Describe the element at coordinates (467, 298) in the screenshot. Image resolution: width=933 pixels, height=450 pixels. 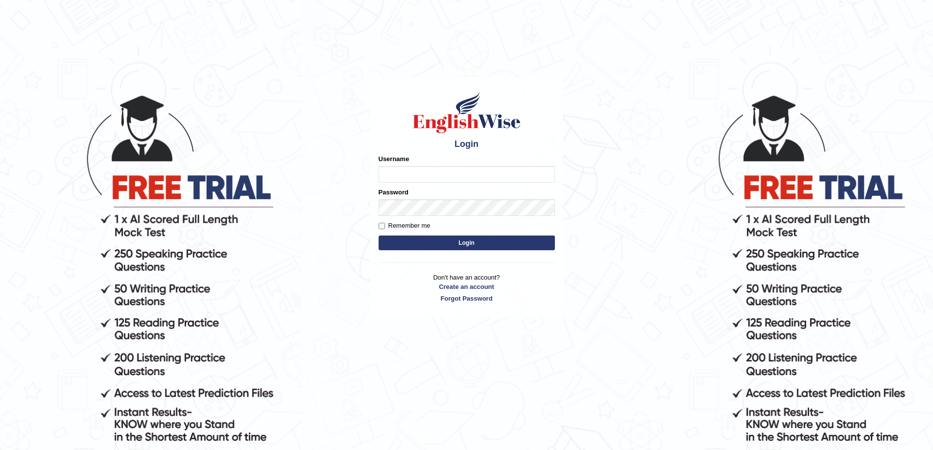
I see `a: Forgot Password` at that location.